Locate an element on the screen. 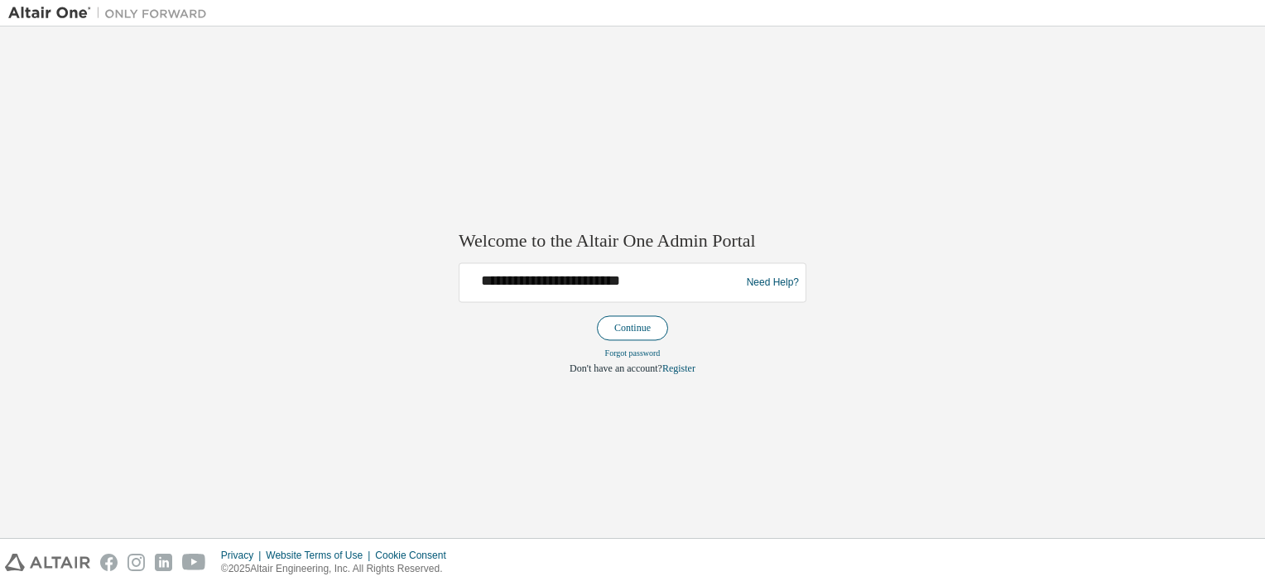  div: Privacy is located at coordinates (243, 555).